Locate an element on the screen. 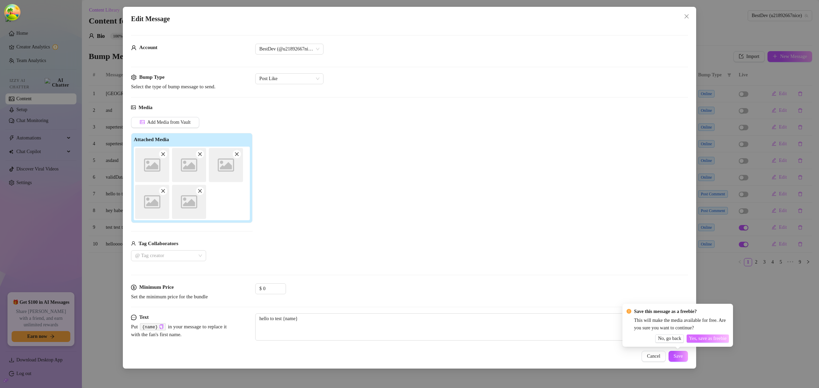 The height and width of the screenshot is (388, 819). strong: Minimum Price is located at coordinates (156, 287).